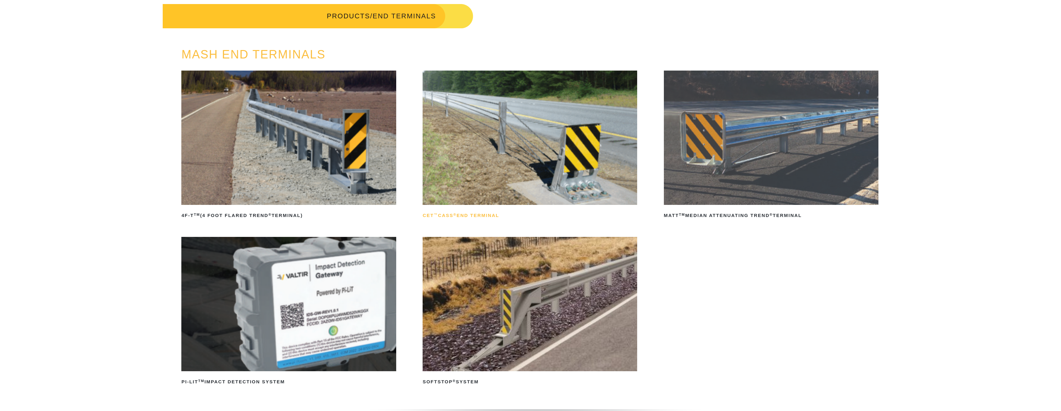 The image size is (1061, 411). What do you see at coordinates (404, 16) in the screenshot?
I see `span: END TERMINALS` at bounding box center [404, 16].